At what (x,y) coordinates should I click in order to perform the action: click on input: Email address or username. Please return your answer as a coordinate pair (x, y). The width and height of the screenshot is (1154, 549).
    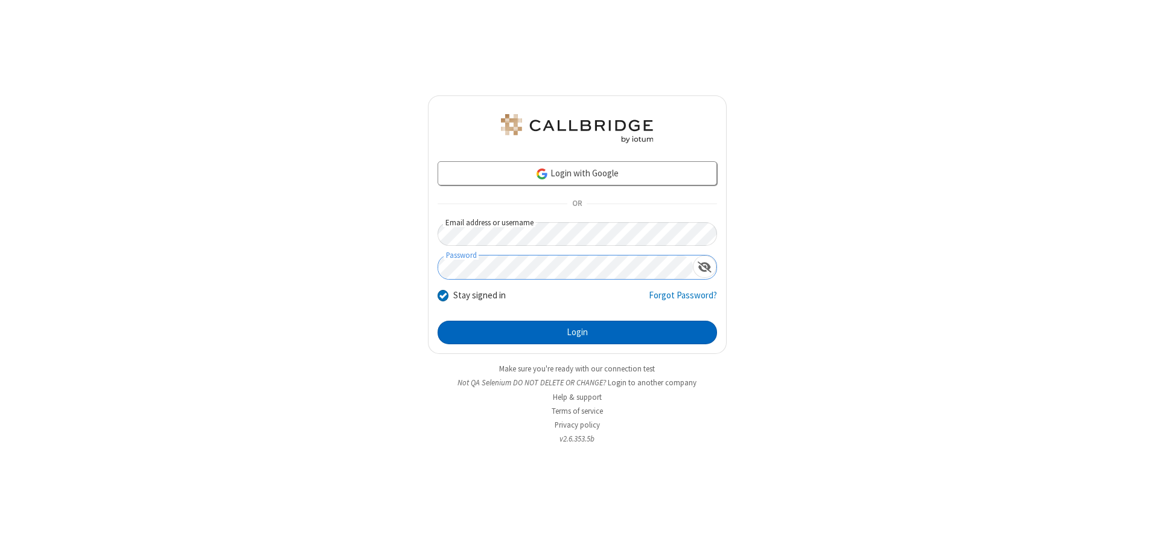
    Looking at the image, I should click on (577, 234).